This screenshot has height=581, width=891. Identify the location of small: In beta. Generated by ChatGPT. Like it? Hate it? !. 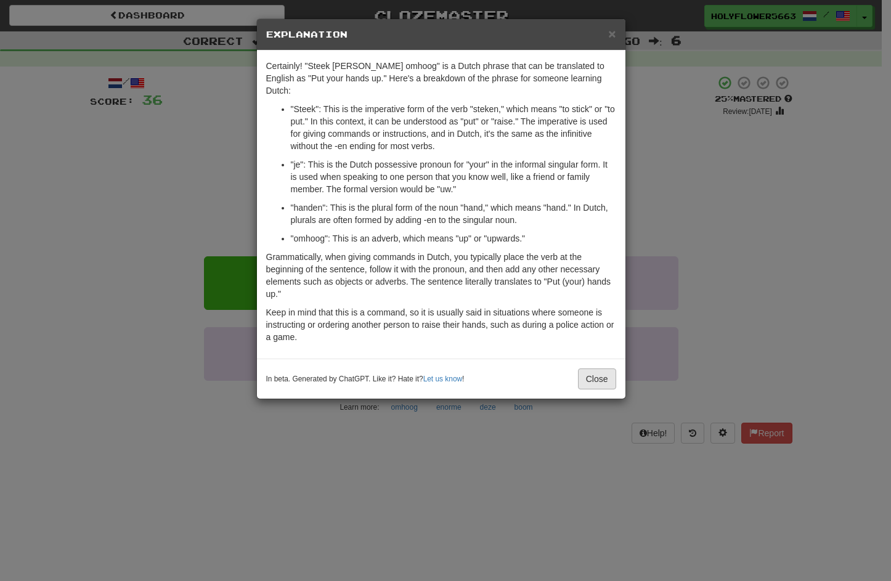
(365, 379).